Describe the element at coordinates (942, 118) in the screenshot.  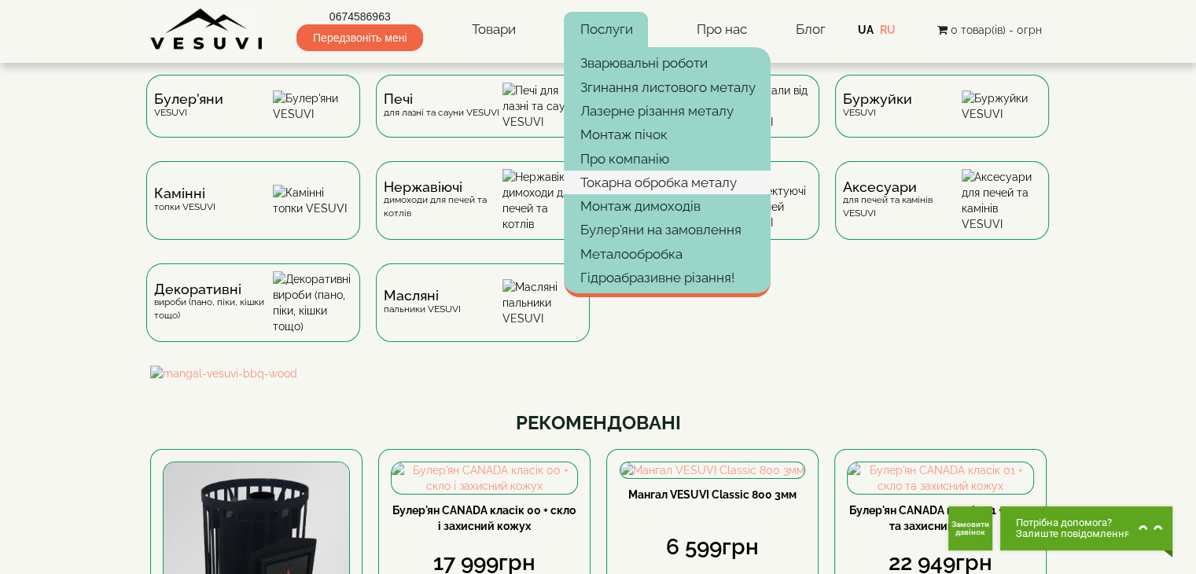
I see `a: БуржуйкиVESUVI Буржуйки VESUVI` at that location.